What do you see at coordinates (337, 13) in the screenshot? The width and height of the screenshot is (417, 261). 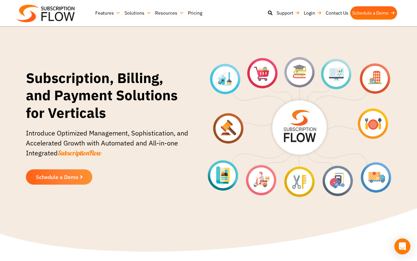 I see `a: Contact Us` at bounding box center [337, 13].